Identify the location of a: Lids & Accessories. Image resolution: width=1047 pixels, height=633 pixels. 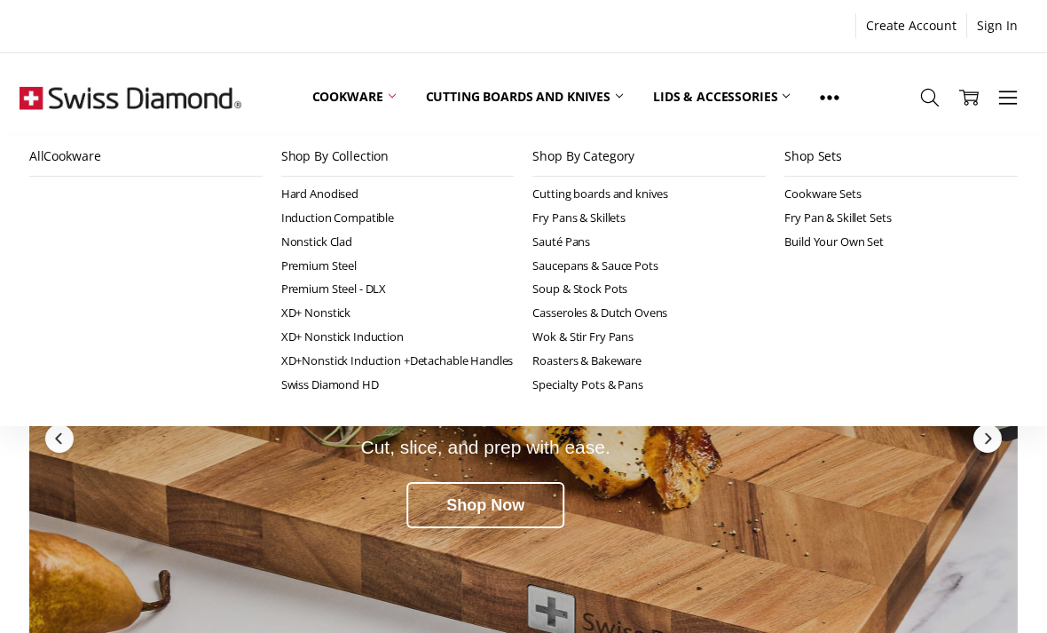
(722, 97).